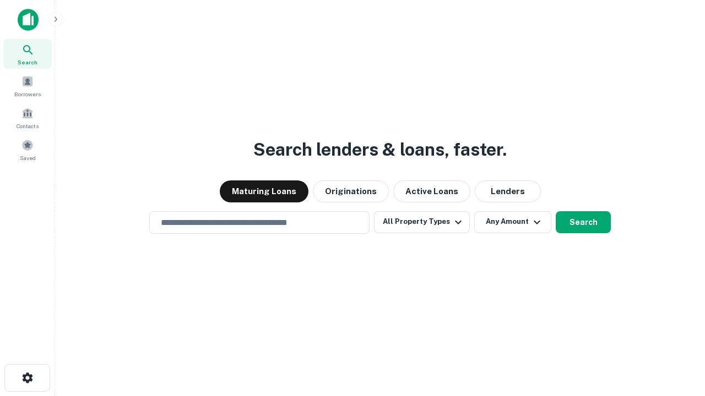 The width and height of the screenshot is (705, 396). Describe the element at coordinates (432, 192) in the screenshot. I see `button: Active Loans` at that location.